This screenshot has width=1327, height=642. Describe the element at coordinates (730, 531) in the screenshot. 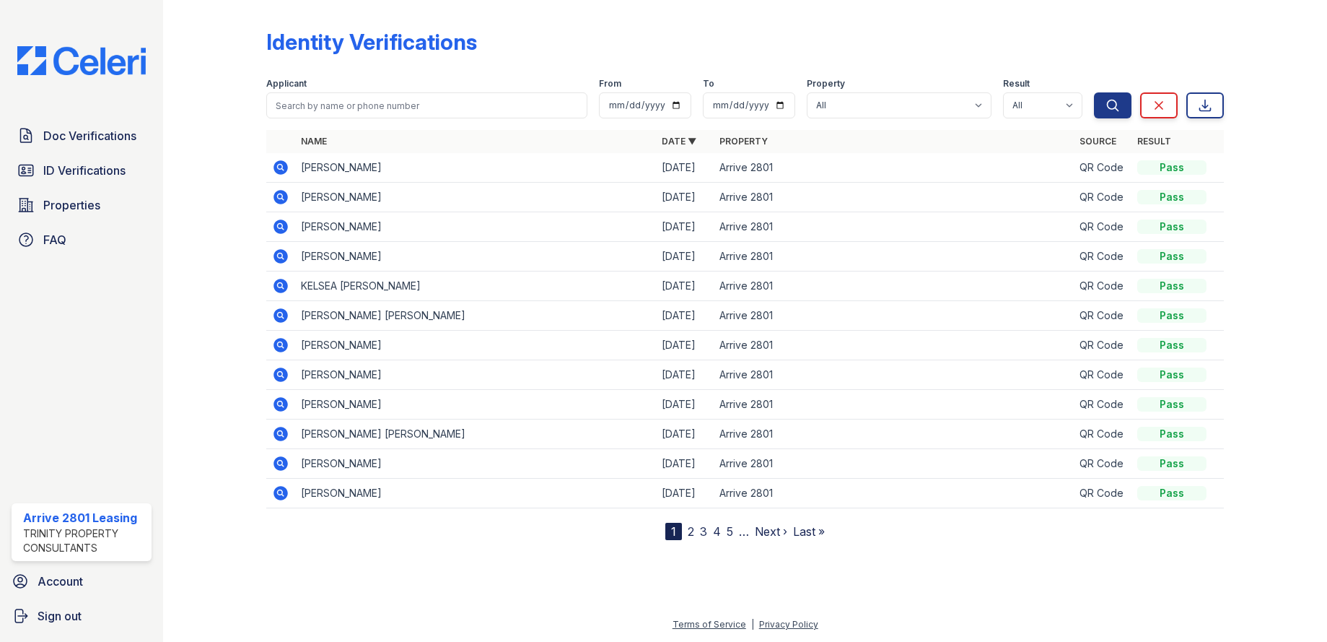

I see `a: 5` at that location.